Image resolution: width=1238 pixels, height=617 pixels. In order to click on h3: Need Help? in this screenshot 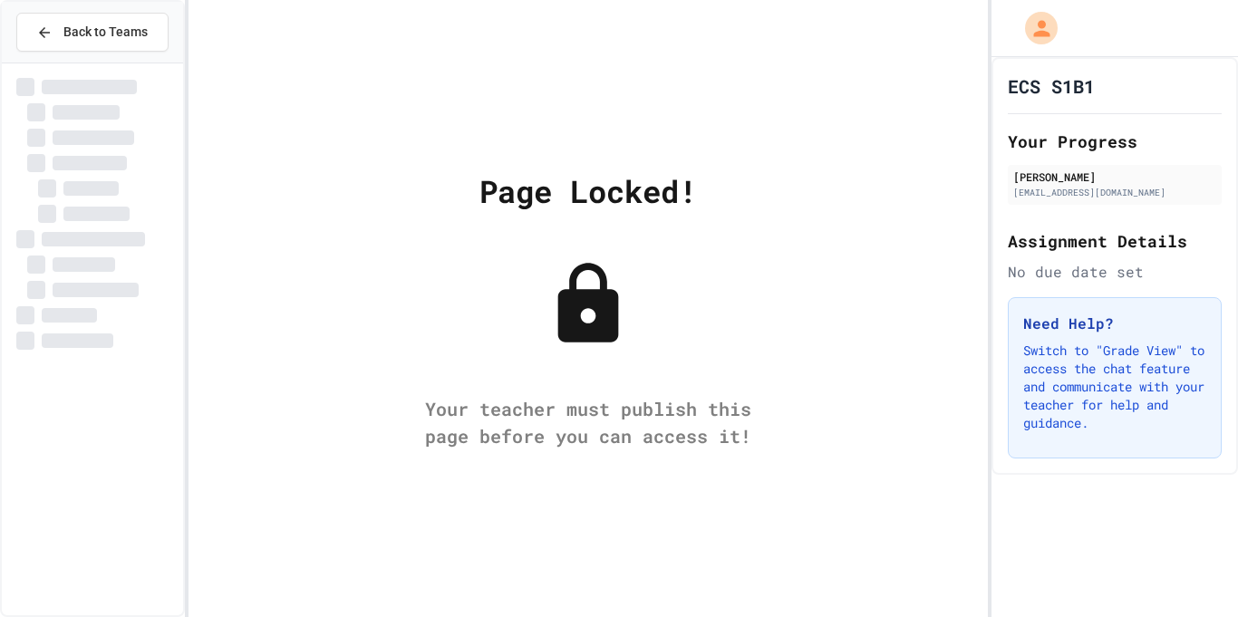, I will do `click(1114, 323)`.